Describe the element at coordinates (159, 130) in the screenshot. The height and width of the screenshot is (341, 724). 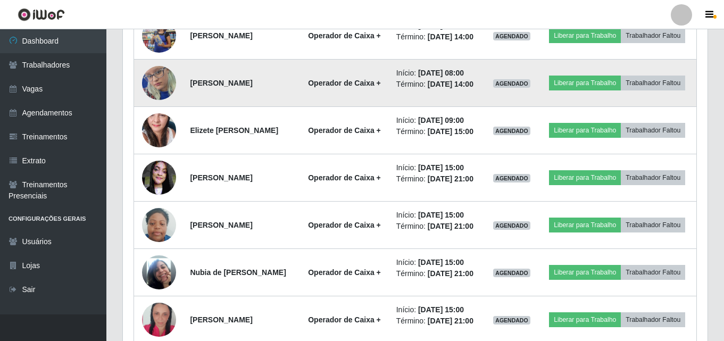
I see `img: 1703538078729.jpeg` at that location.